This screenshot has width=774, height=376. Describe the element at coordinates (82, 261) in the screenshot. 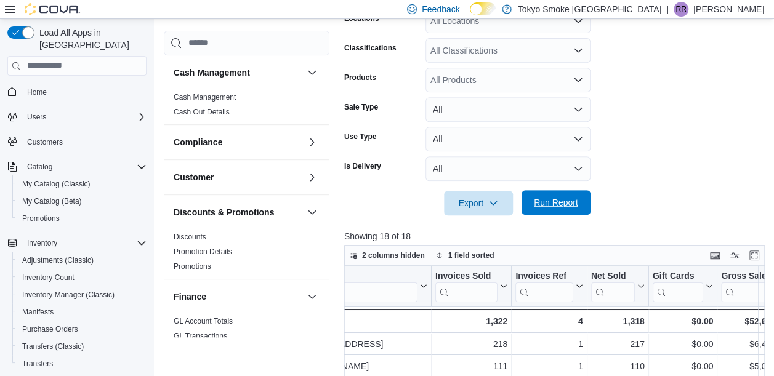

I see `button: Adjustments (Classic)` at that location.